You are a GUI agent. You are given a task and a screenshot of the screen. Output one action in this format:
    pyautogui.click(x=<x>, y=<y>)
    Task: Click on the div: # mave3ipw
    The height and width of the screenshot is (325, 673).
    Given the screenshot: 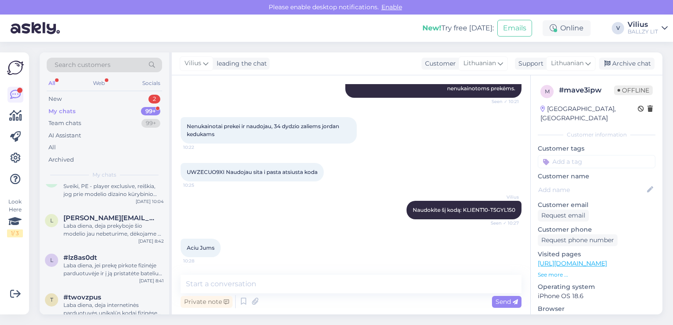 What is the action you would take?
    pyautogui.click(x=586, y=90)
    